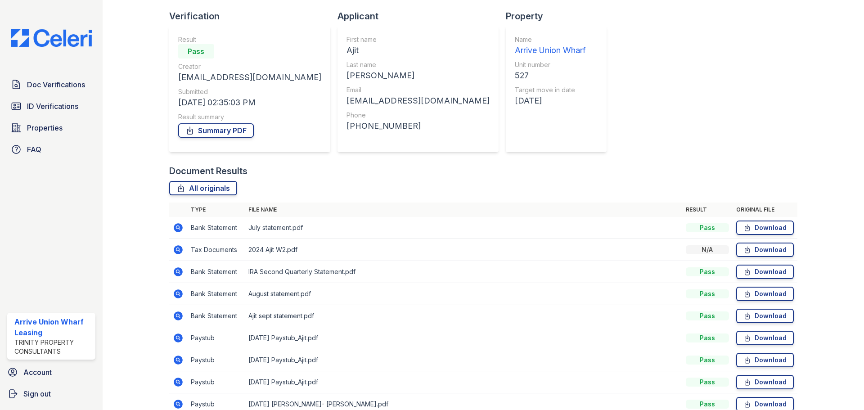 Image resolution: width=864 pixels, height=410 pixels. What do you see at coordinates (34, 149) in the screenshot?
I see `span: FAQ` at bounding box center [34, 149].